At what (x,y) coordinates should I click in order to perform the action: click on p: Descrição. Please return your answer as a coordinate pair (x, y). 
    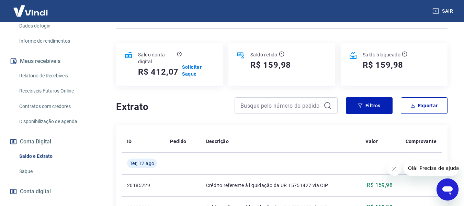
    Looking at the image, I should click on (217, 141).